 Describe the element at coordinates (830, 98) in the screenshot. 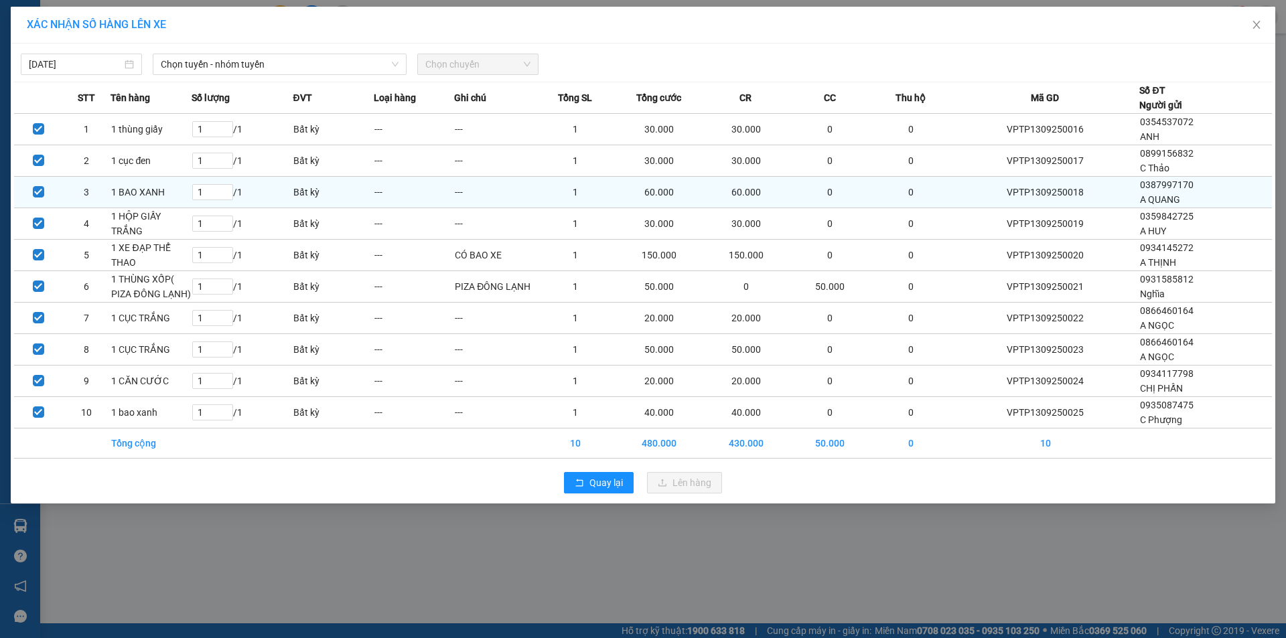

I see `span: CC` at that location.